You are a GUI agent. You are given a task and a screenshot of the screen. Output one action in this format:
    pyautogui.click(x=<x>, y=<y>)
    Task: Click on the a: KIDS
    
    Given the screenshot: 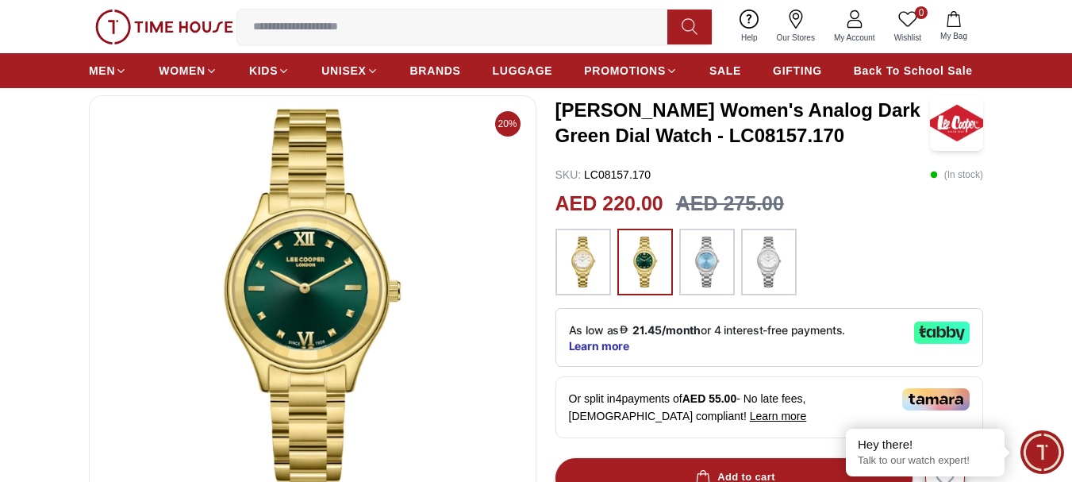 What is the action you would take?
    pyautogui.click(x=269, y=71)
    